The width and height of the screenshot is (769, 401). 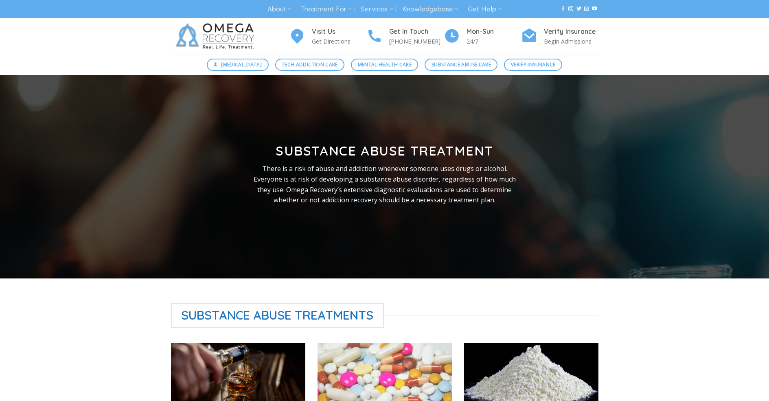 What do you see at coordinates (579, 9) in the screenshot?
I see `a: Follow on Twitter` at bounding box center [579, 9].